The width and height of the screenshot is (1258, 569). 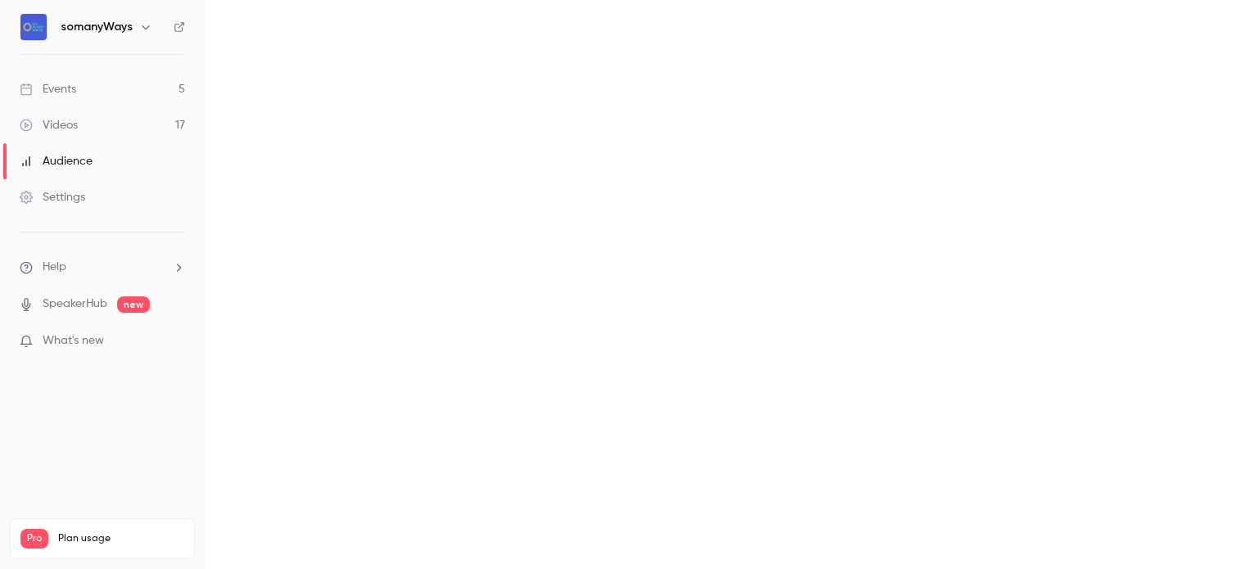 I want to click on span: What's new, so click(x=73, y=341).